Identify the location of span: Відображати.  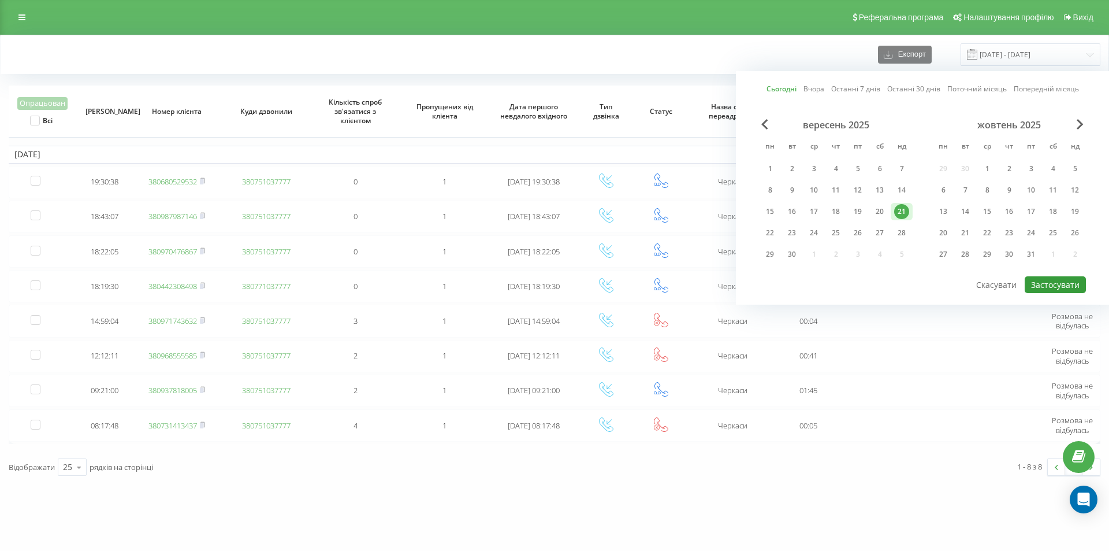
(32, 467).